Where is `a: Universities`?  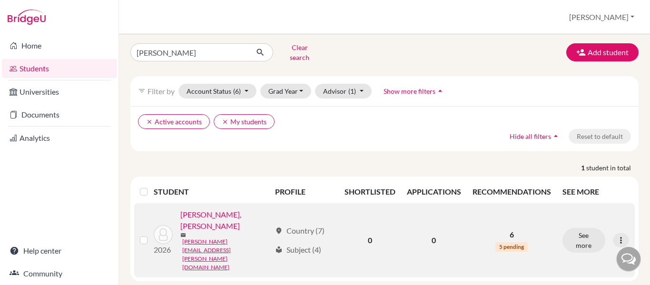 a: Universities is located at coordinates (59, 92).